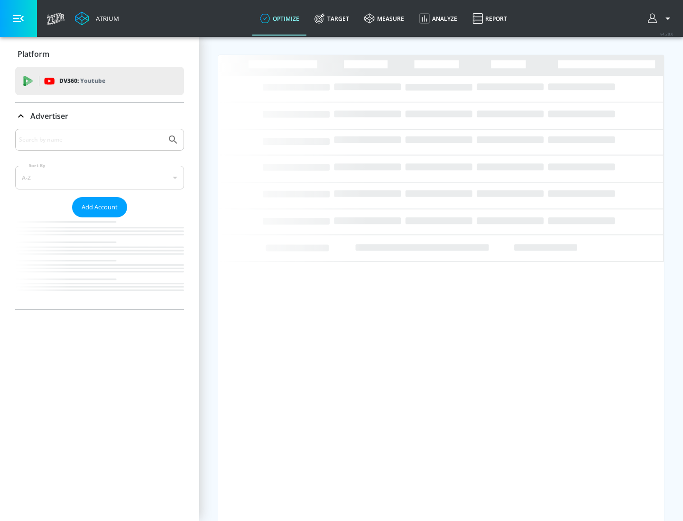 The width and height of the screenshot is (683, 521). Describe the element at coordinates (100, 81) in the screenshot. I see `div: DV360: Youtube` at that location.